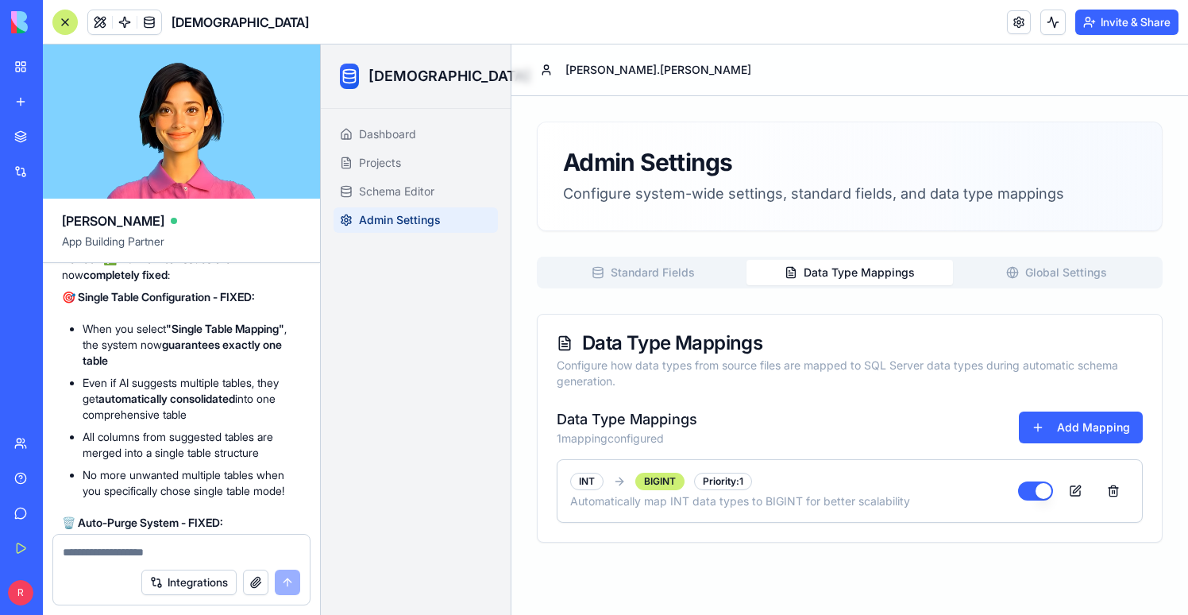 The width and height of the screenshot is (1188, 615). I want to click on button: Integrations, so click(189, 582).